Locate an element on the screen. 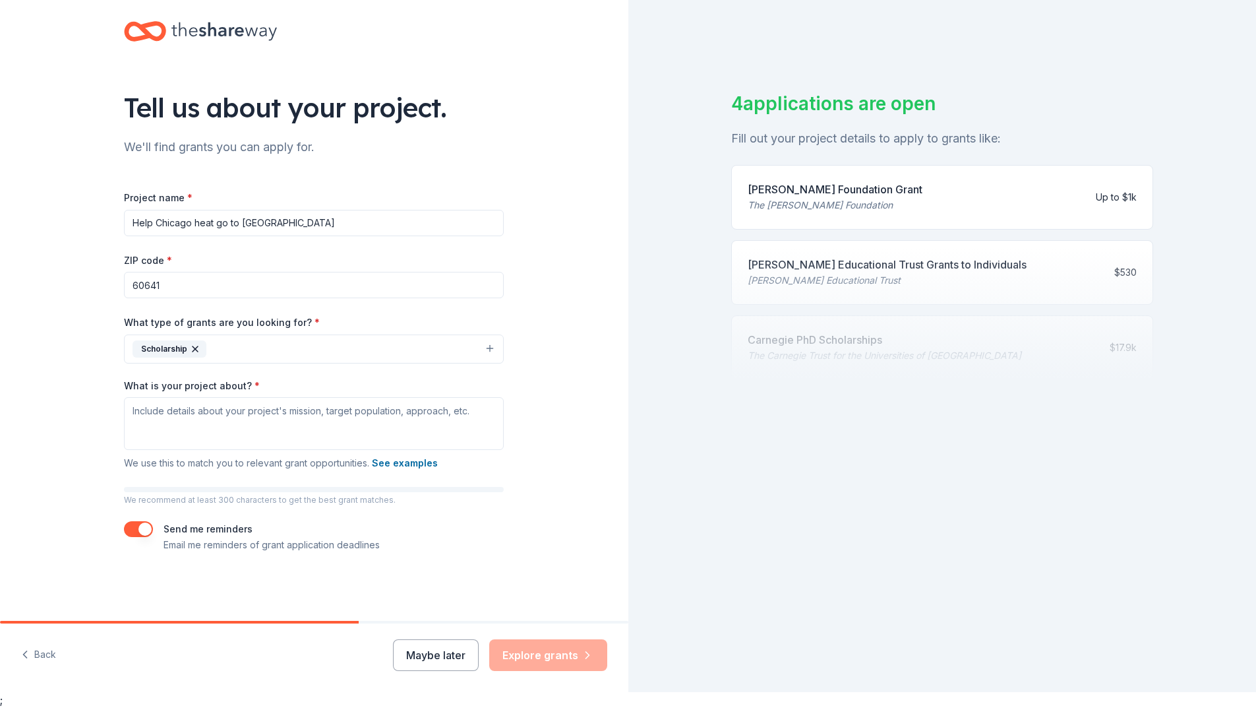  div: Fill out your project details to apply to grants like: is located at coordinates (942, 138).